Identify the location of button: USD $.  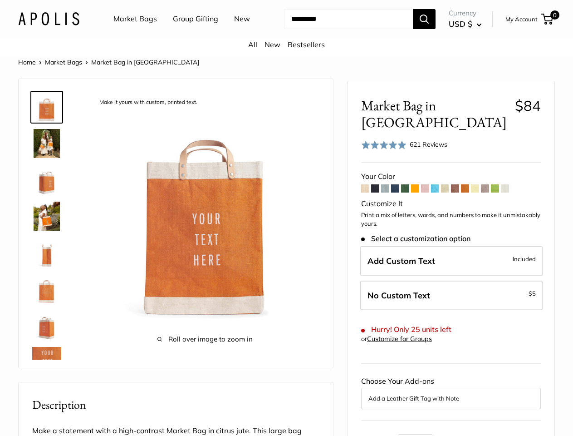
(465, 24).